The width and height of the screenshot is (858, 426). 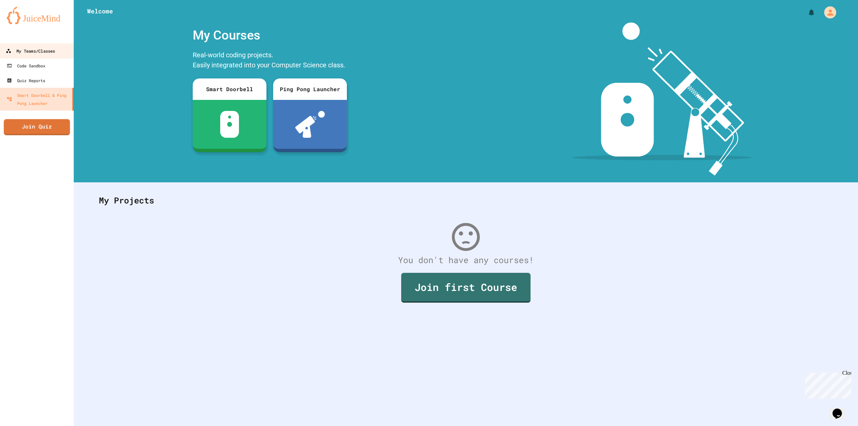 What do you see at coordinates (38, 99) in the screenshot?
I see `div: Smart Doorbell & Ping Pong Launcher` at bounding box center [38, 99].